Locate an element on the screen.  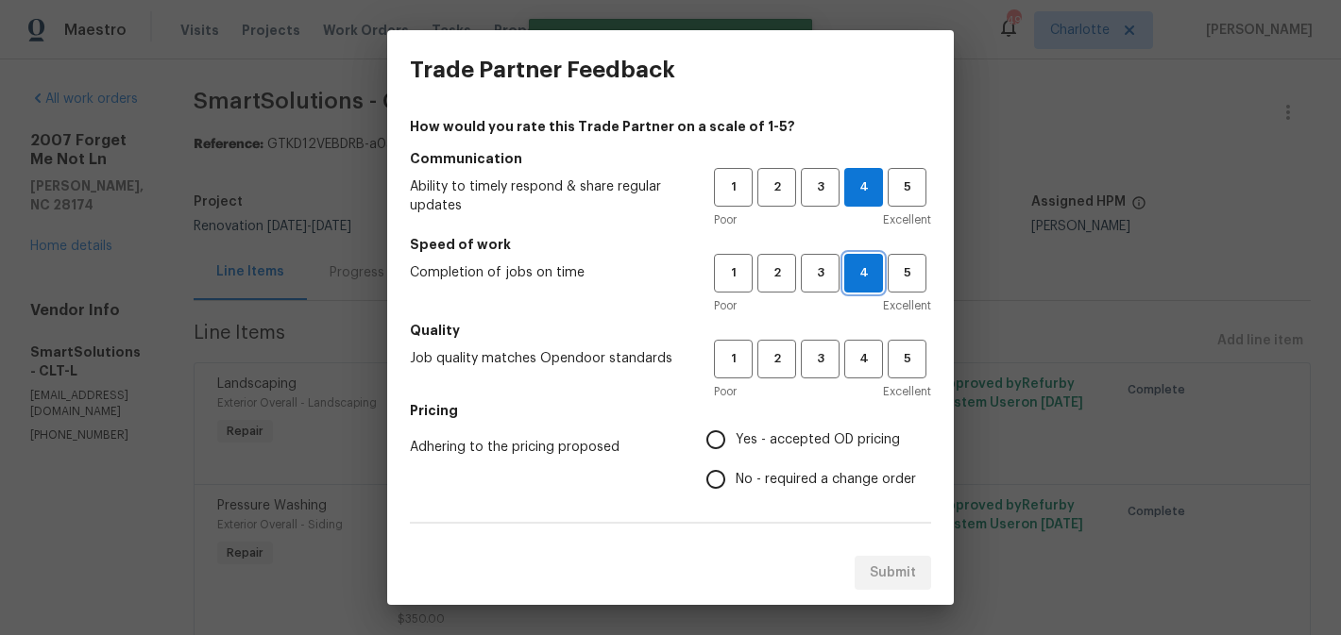
span: Ability to timely respond & share regular updates is located at coordinates (547, 196).